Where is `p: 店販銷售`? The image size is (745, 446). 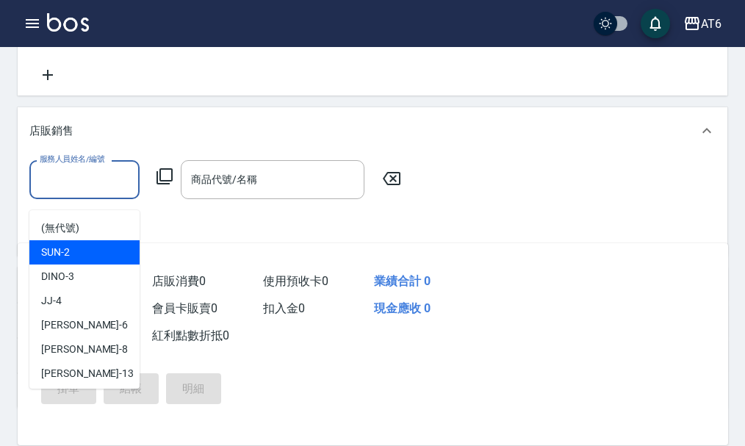 p: 店販銷售 is located at coordinates (51, 131).